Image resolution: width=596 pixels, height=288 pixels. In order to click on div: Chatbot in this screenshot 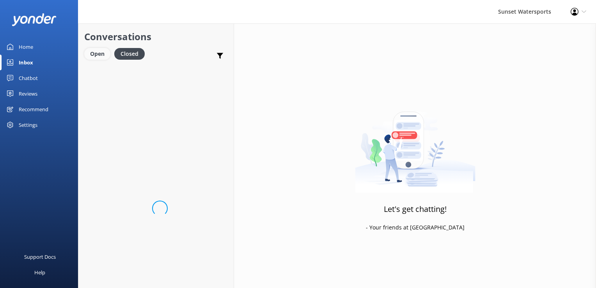, I will do `click(28, 78)`.